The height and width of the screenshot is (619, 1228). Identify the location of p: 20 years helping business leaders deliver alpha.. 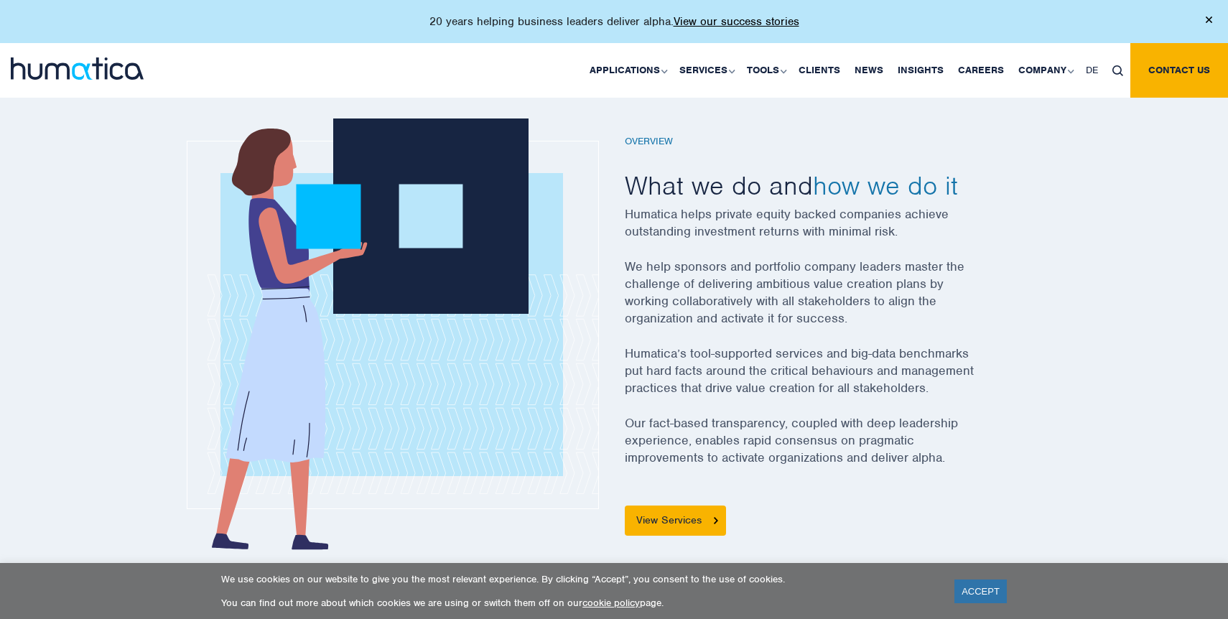
(614, 22).